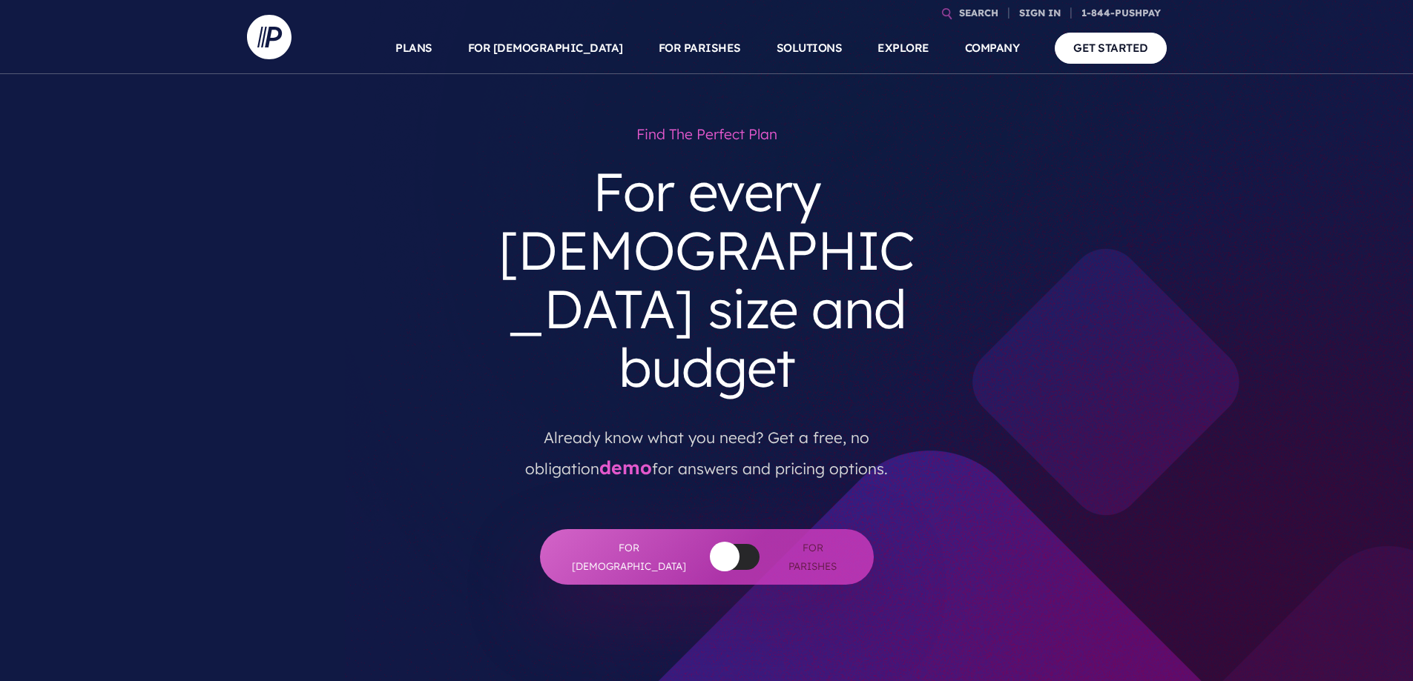  Describe the element at coordinates (809, 48) in the screenshot. I see `a: SOLUTIONS` at that location.